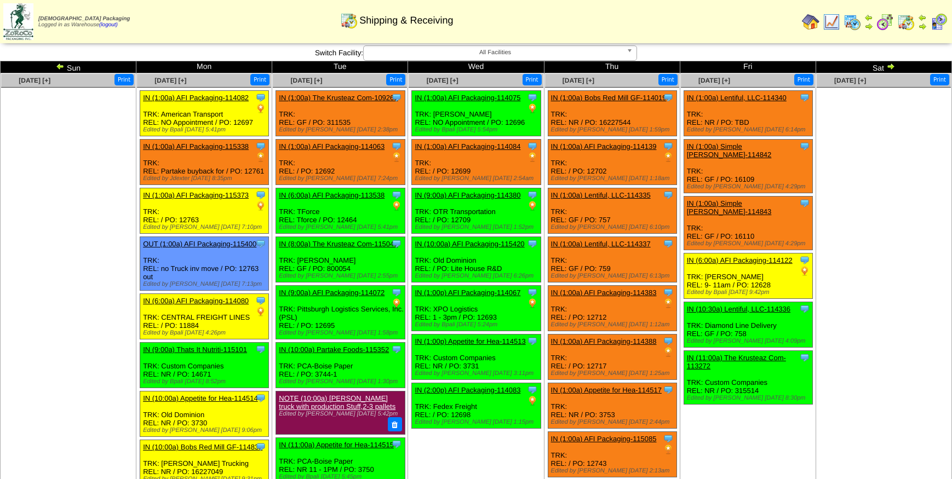 The image size is (952, 479). Describe the element at coordinates (612, 406) in the screenshot. I see `div: TRK: REL: NR / PO: 3753` at that location.